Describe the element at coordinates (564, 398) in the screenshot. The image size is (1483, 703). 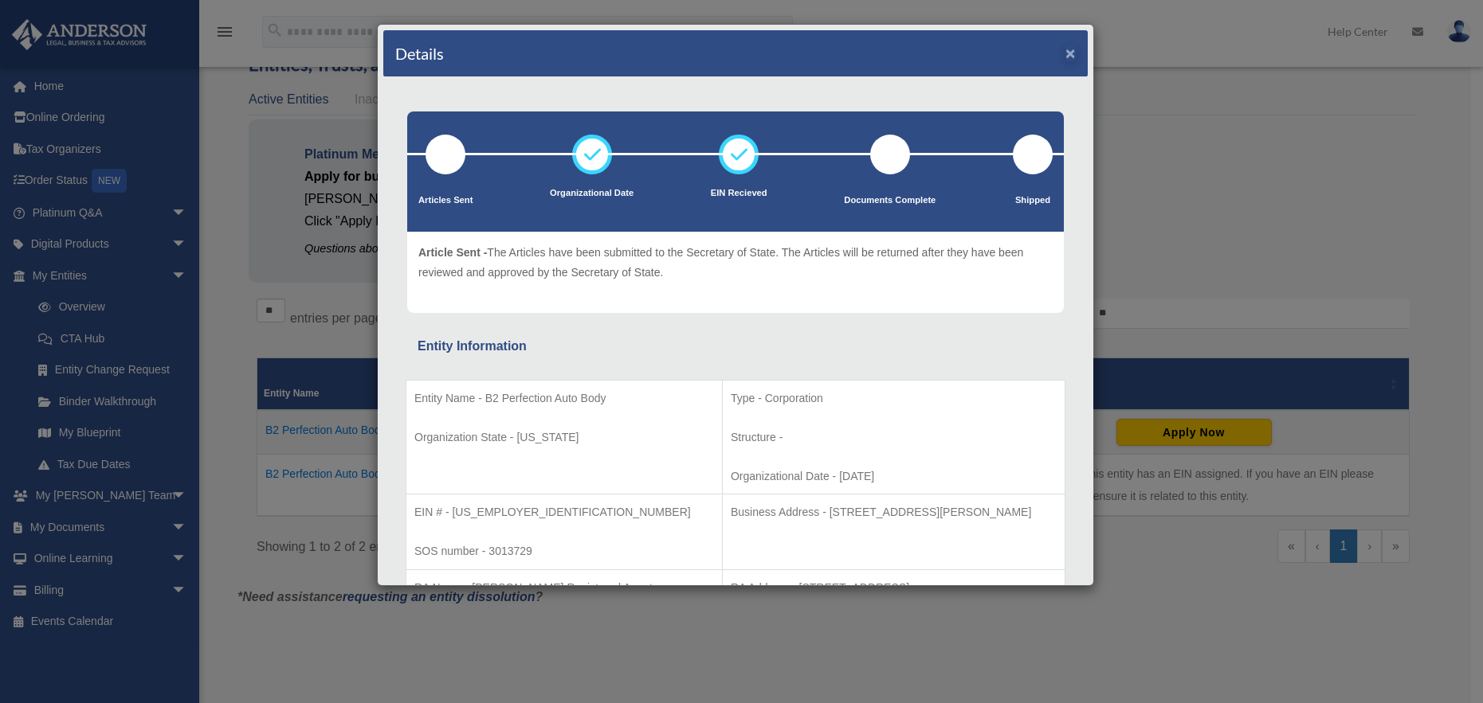
I see `p: Entity Name - B2 Perfection Auto Body` at that location.